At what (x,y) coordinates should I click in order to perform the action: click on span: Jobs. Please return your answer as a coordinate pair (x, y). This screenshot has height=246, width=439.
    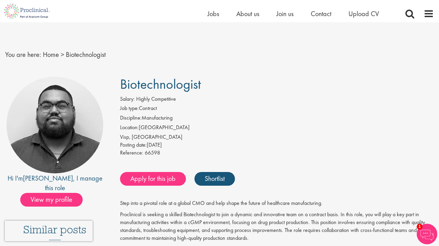
    Looking at the image, I should click on (213, 14).